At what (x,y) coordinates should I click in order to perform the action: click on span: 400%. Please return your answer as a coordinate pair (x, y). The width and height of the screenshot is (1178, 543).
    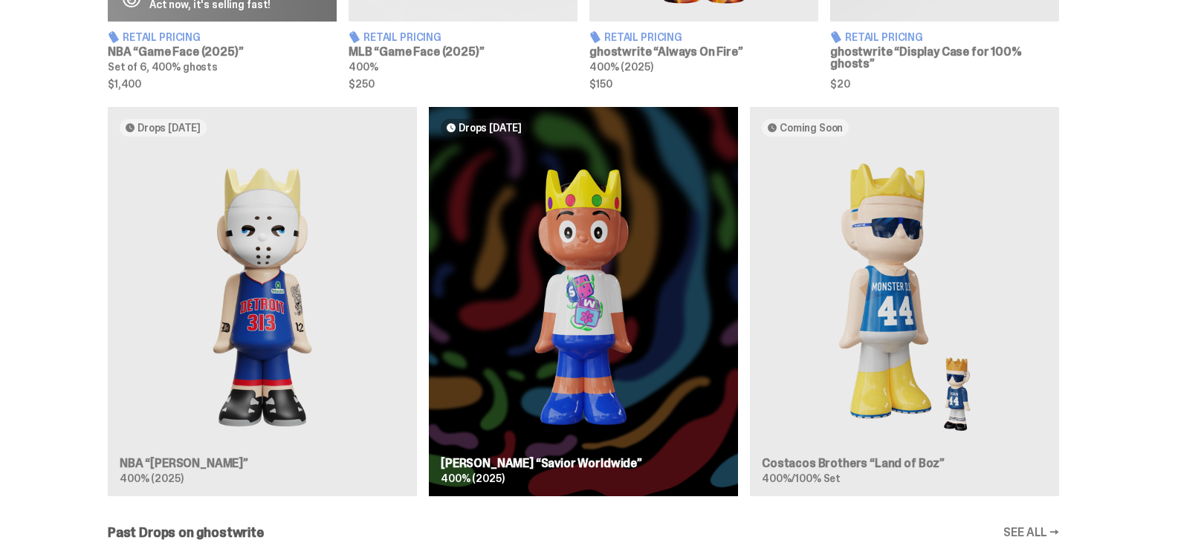
    Looking at the image, I should click on (363, 67).